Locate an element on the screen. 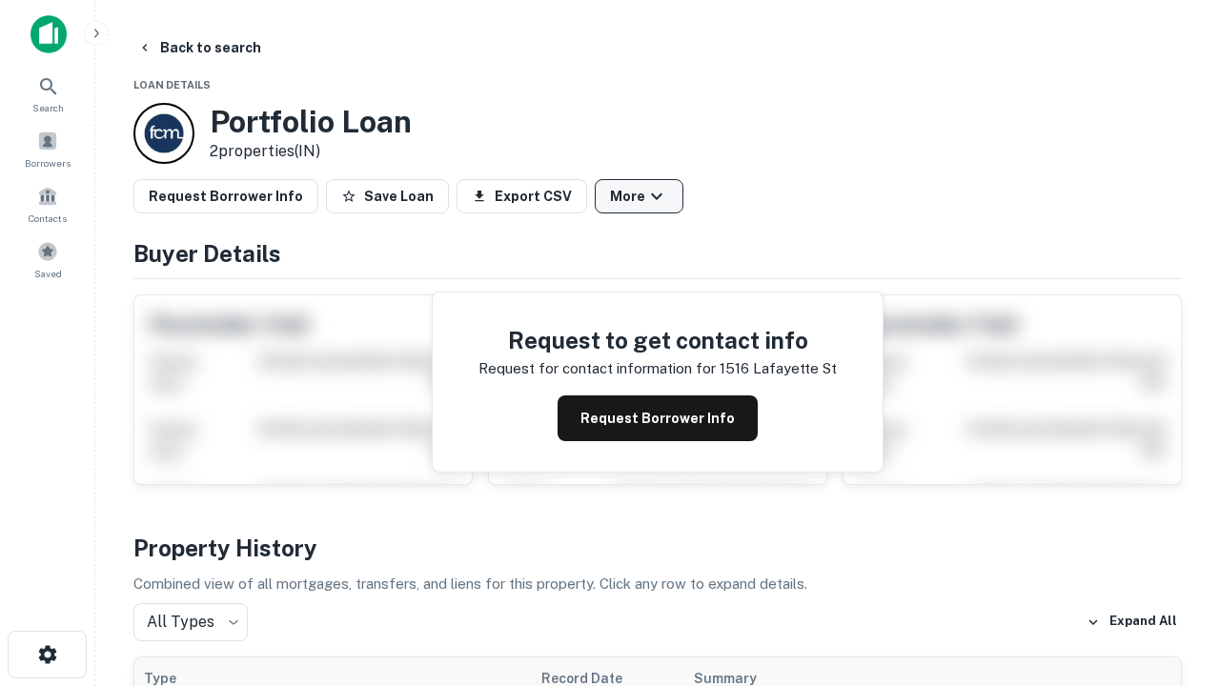 The height and width of the screenshot is (686, 1220). h4: Property History is located at coordinates (658, 548).